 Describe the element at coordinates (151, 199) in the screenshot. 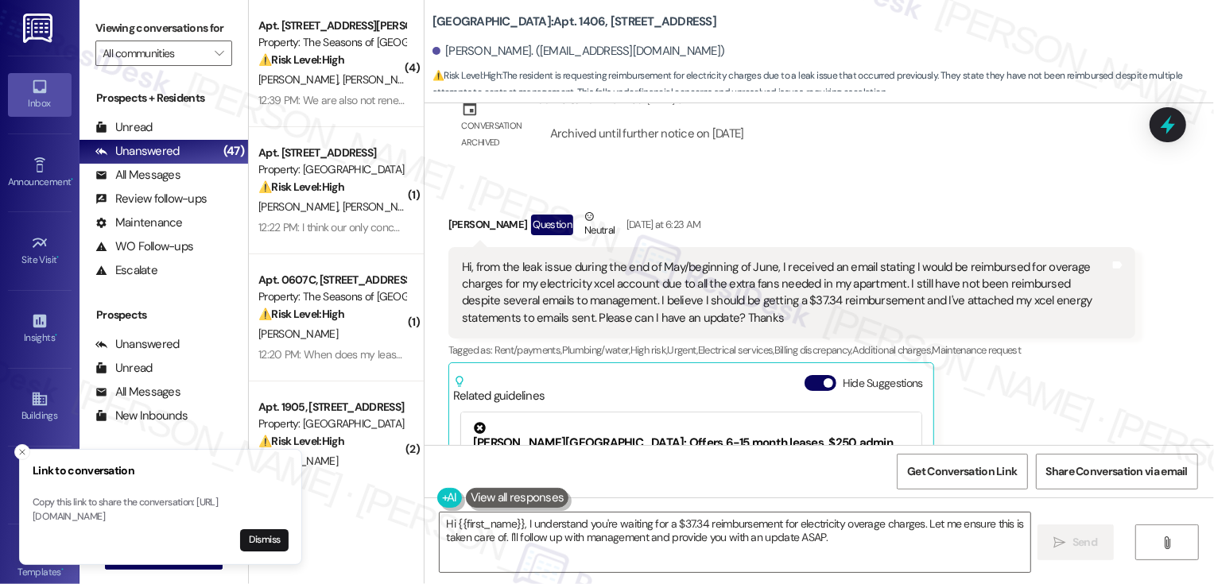

I see `div: Review follow-ups` at that location.